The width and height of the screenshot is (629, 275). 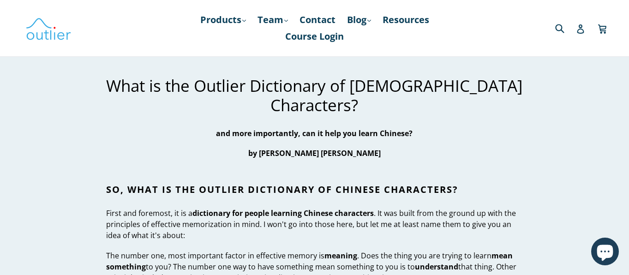 I want to click on a: Products, so click(x=223, y=20).